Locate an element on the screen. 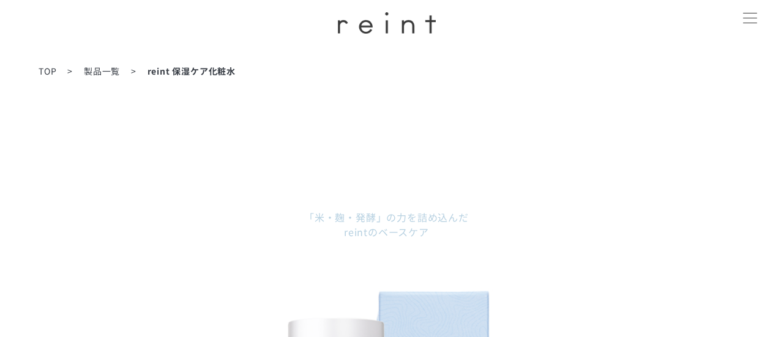 This screenshot has width=773, height=337. img: ロゴ is located at coordinates (387, 23).